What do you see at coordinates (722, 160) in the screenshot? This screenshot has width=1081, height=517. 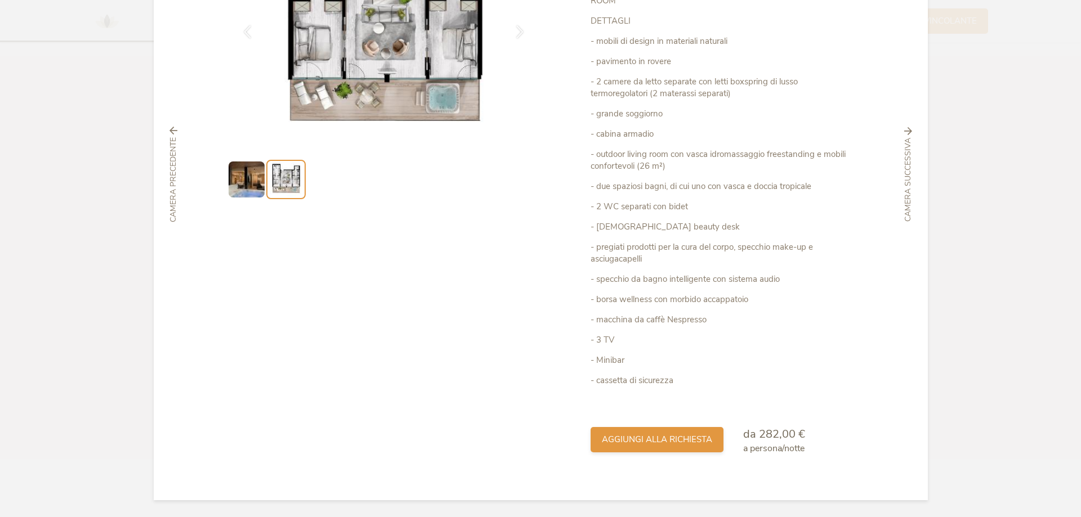 I see `p: - outdoor living room con vasca idromassaggio freestanding e mobili confortevoli (26 m²)` at bounding box center [722, 160].